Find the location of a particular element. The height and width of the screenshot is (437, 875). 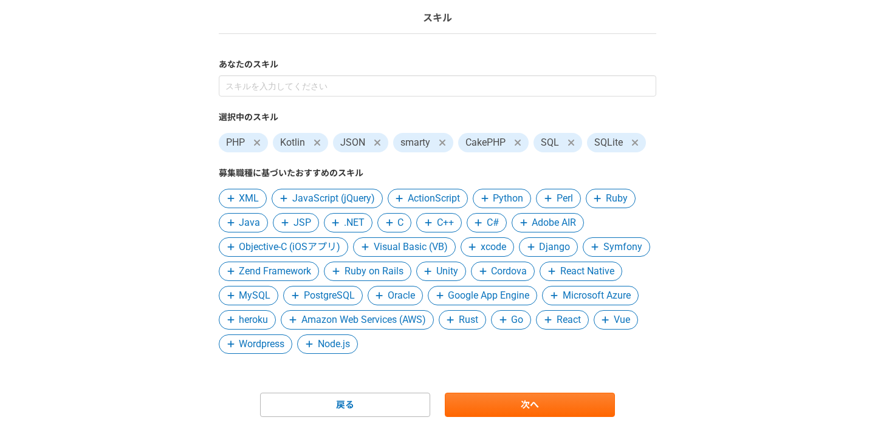

span: JSON is located at coordinates (360, 143).